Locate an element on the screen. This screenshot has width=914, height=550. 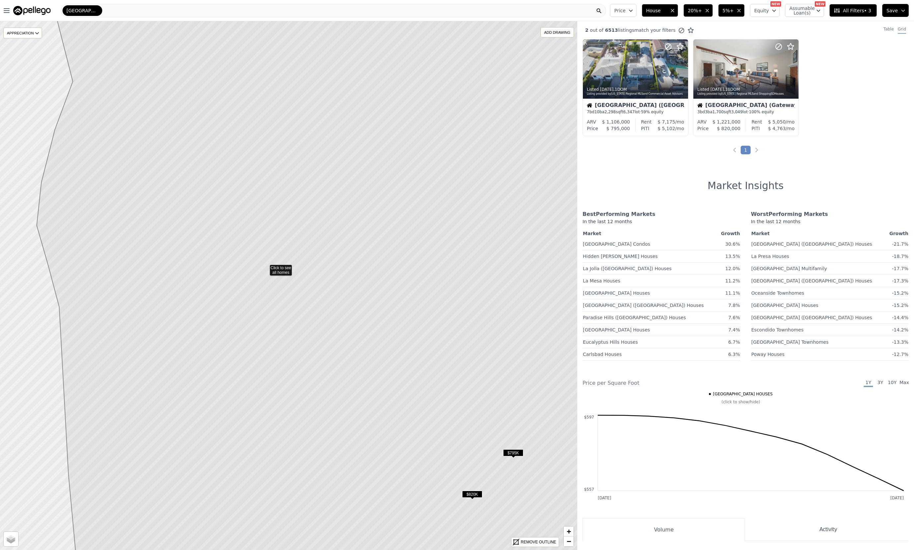
a: Oceanside Townhomes is located at coordinates (778, 292).